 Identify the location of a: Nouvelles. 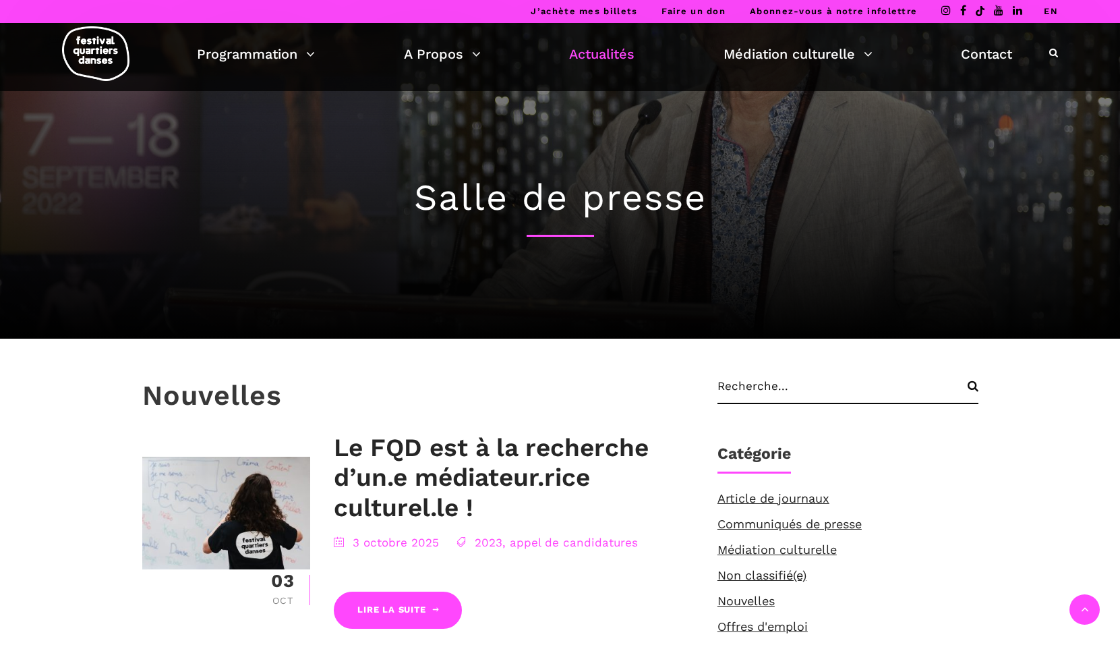
(746, 600).